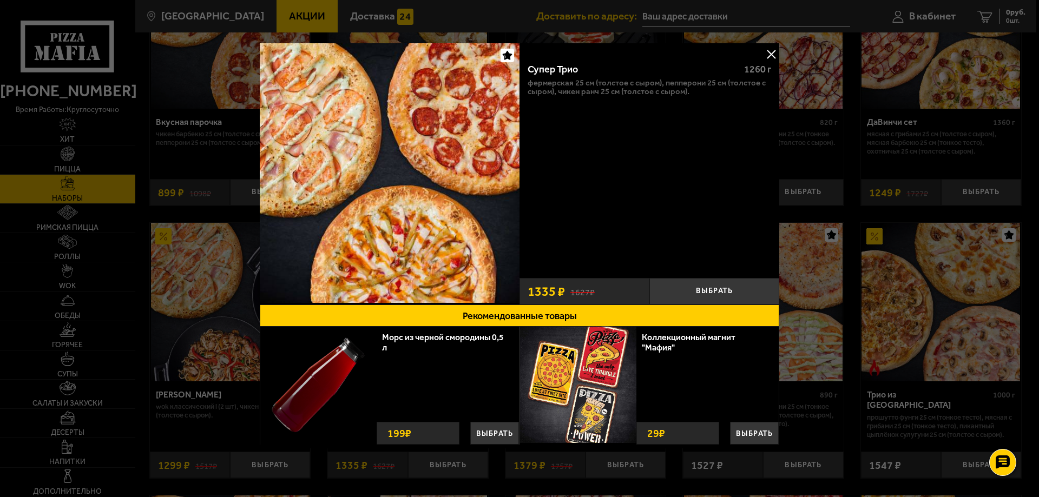 This screenshot has width=1039, height=497. Describe the element at coordinates (758, 69) in the screenshot. I see `span: 1260 г` at that location.